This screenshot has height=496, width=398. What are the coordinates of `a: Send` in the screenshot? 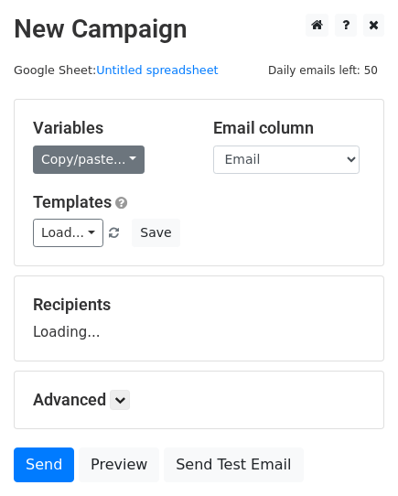 It's located at (44, 465).